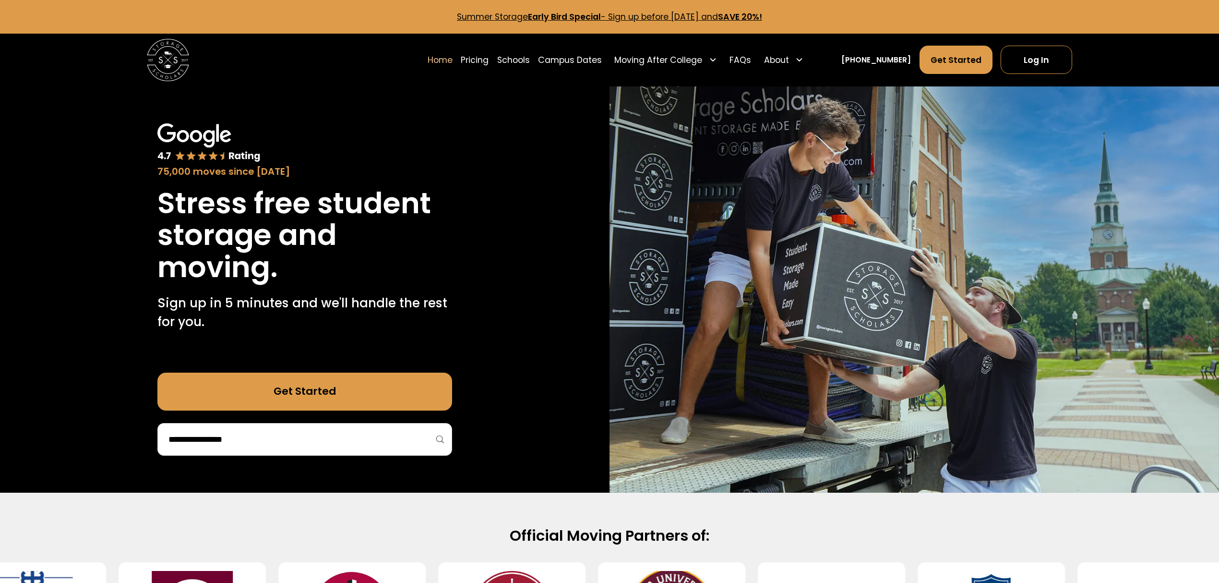  Describe the element at coordinates (740, 17) in the screenshot. I see `strong: SAVE 20%!` at that location.